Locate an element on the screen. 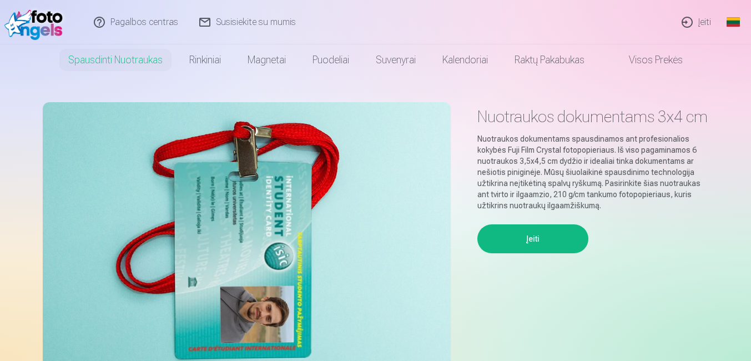 This screenshot has height=361, width=751. a: Raktų pakabukas is located at coordinates (549, 60).